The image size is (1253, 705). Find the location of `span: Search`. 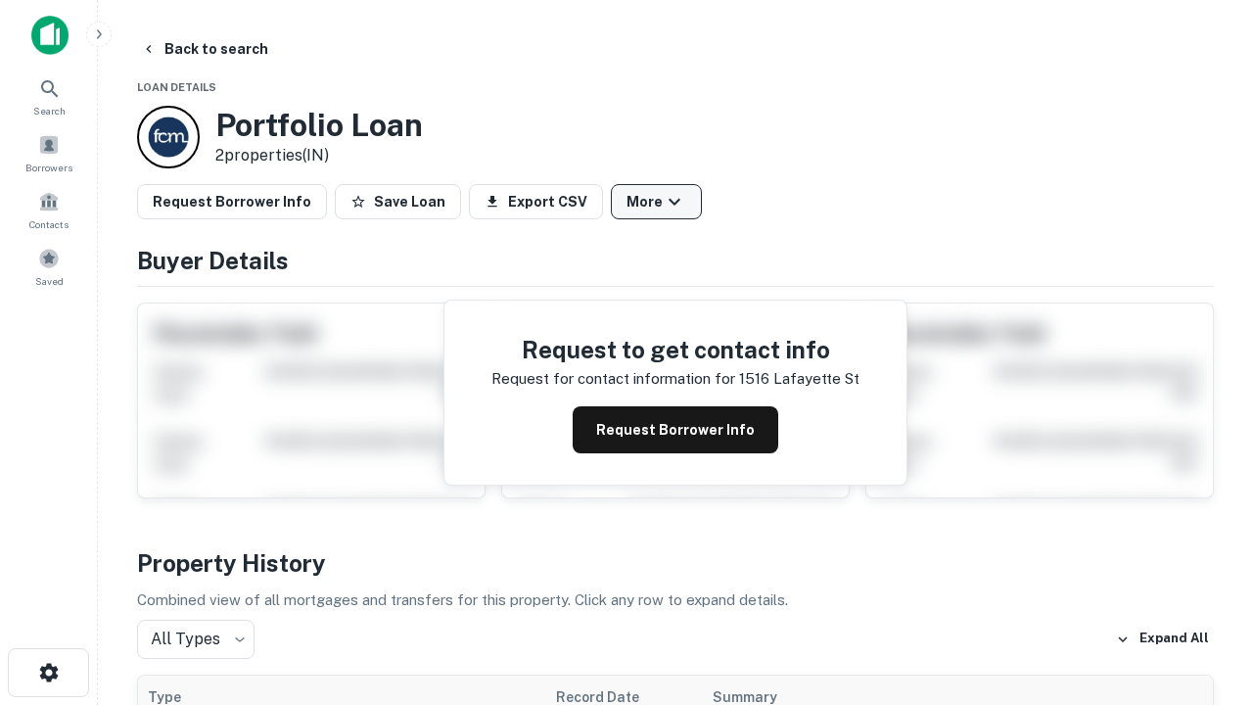

span: Search is located at coordinates (49, 111).